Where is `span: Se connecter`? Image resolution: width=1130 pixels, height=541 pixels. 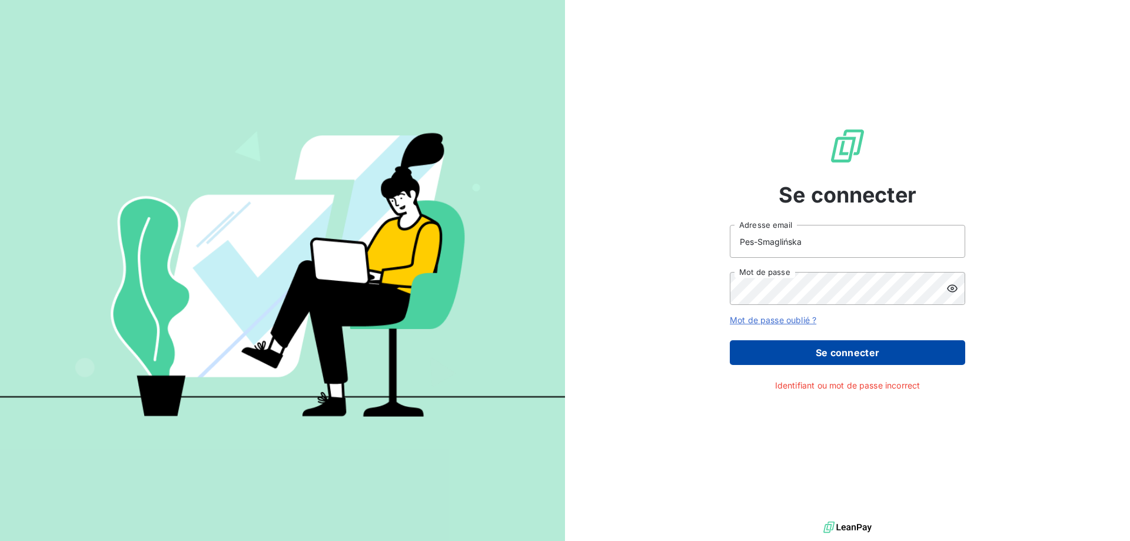 span: Se connecter is located at coordinates (847, 195).